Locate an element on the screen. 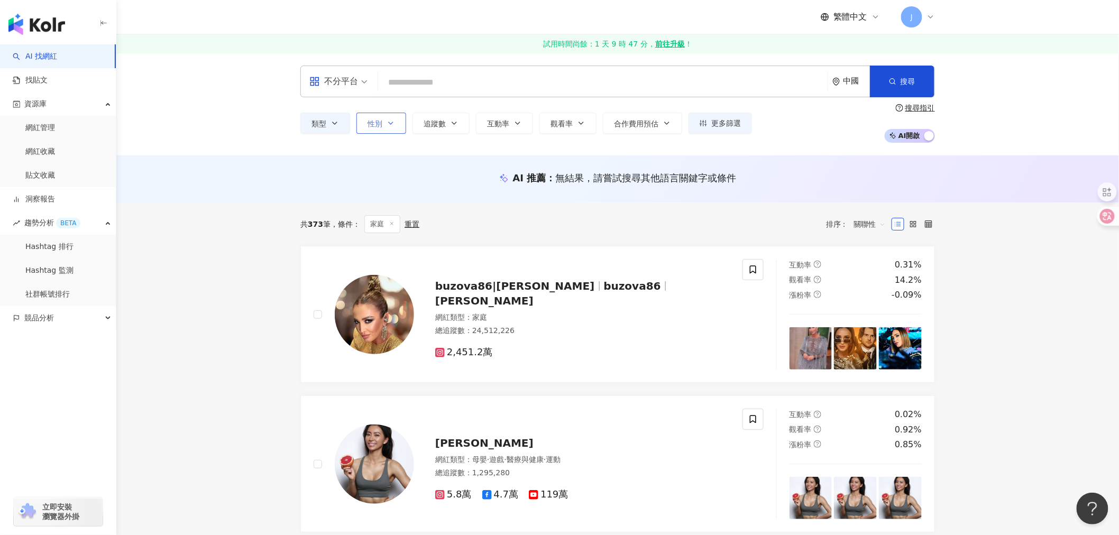 This screenshot has height=535, width=1119. a: Hashtag 監測 is located at coordinates (49, 271).